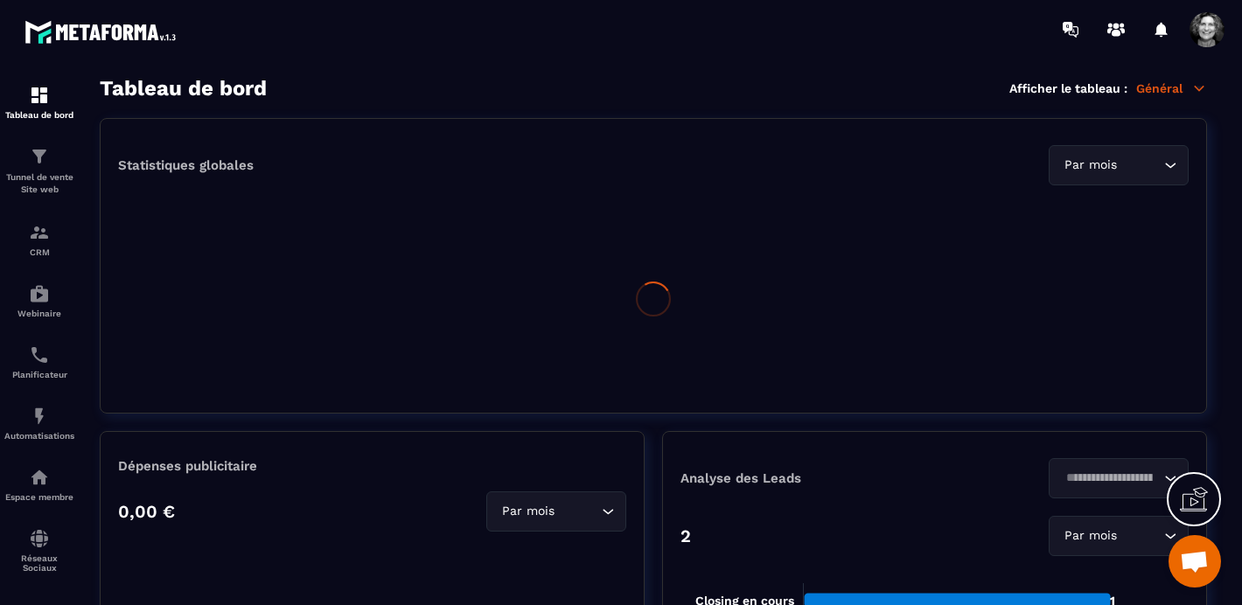 The height and width of the screenshot is (605, 1242). Describe the element at coordinates (39, 484) in the screenshot. I see `a: automationsautomationsEspace membre` at that location.